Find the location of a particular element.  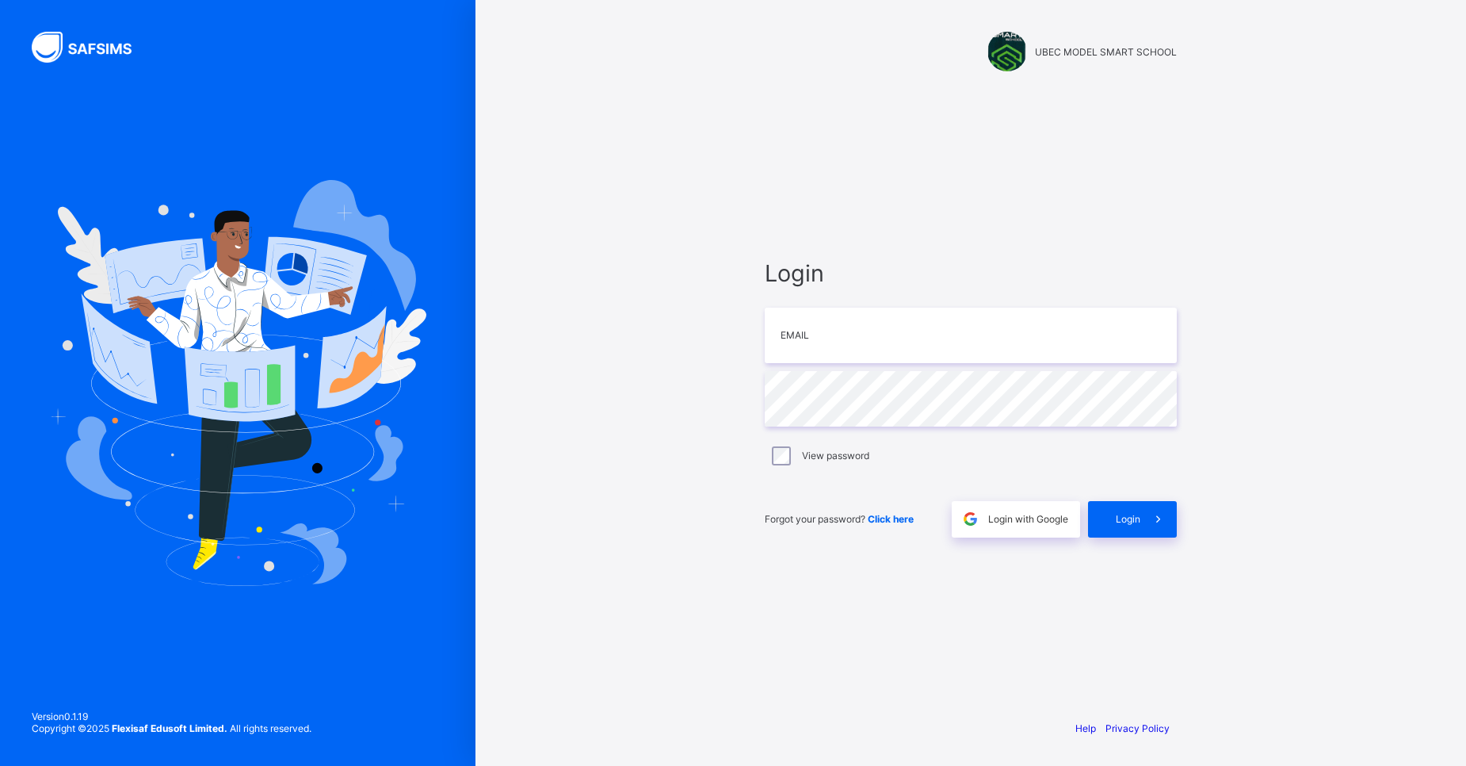

span: Click here is located at coordinates (891, 518).